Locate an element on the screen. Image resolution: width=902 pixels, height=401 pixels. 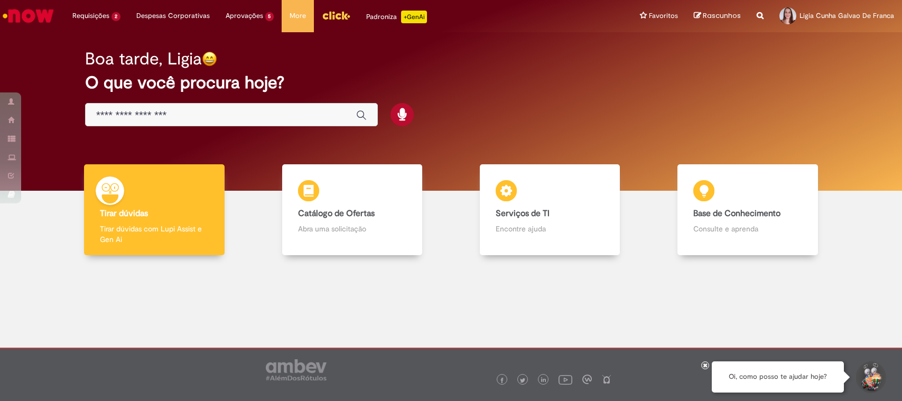
span: Favoritos is located at coordinates (663, 16).